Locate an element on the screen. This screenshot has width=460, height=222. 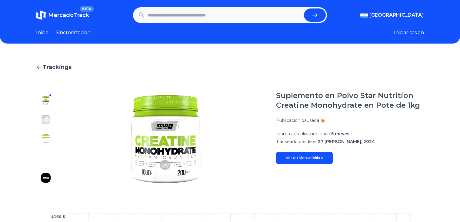
span: BETA is located at coordinates (87, 9).